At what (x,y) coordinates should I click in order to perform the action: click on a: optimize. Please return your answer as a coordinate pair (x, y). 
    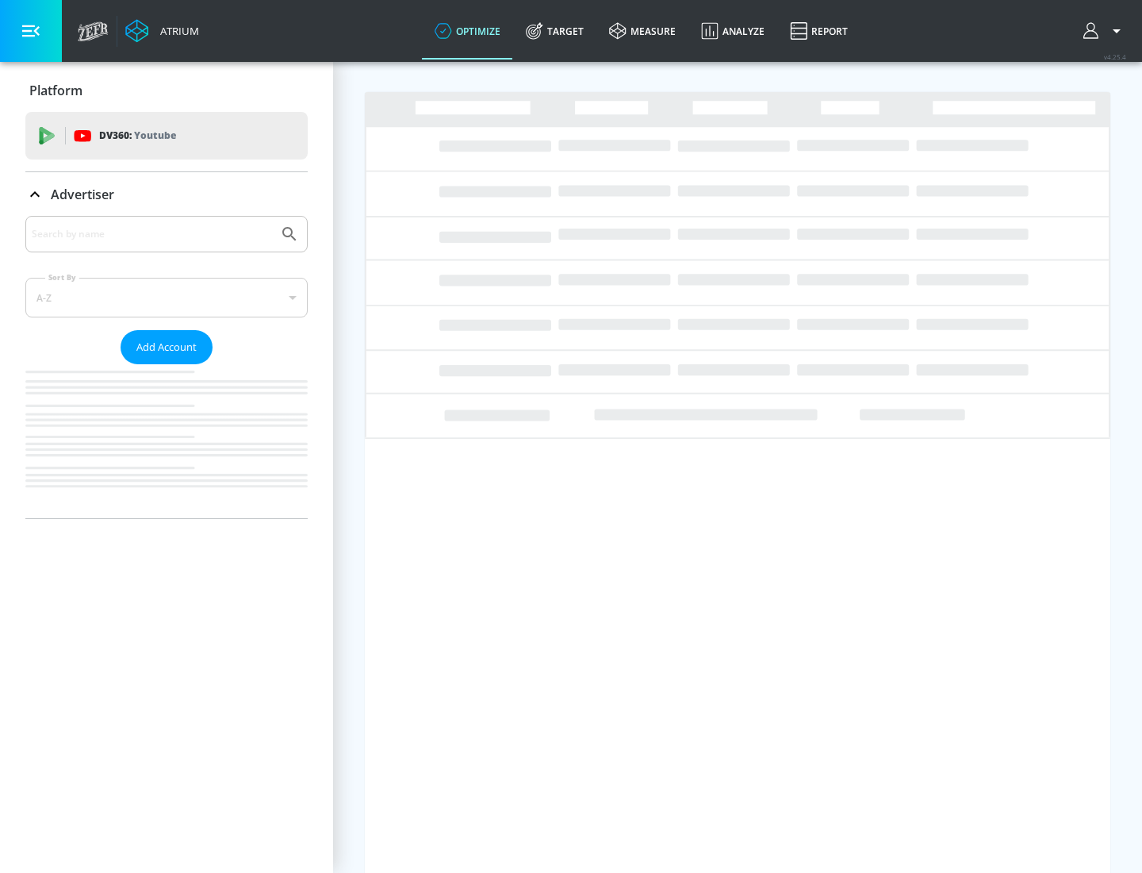
    Looking at the image, I should click on (467, 31).